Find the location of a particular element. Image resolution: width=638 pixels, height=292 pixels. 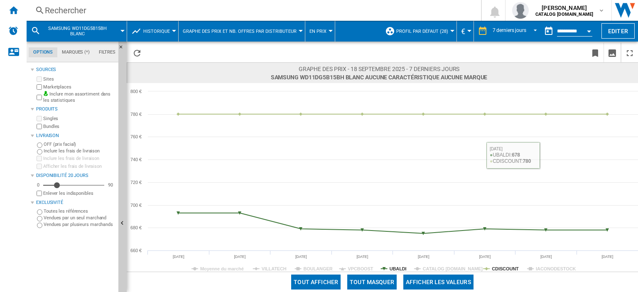

div: Profil par défaut (28) is located at coordinates (419, 31).